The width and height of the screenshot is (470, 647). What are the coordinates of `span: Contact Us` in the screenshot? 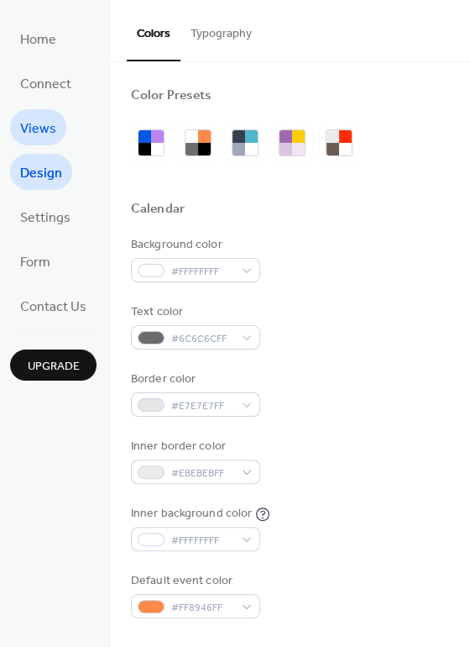 It's located at (53, 307).